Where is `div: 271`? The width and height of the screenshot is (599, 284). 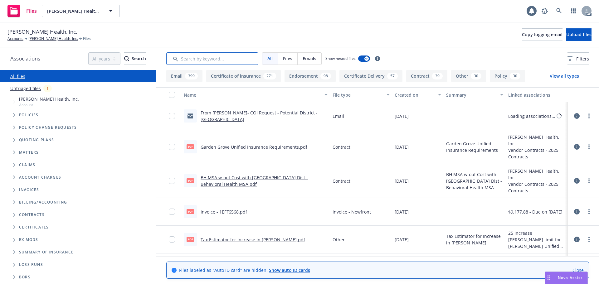
div: 271 is located at coordinates (270, 76).